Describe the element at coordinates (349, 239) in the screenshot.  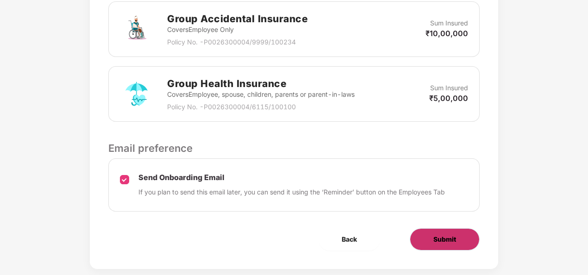
I see `button: Back` at that location.